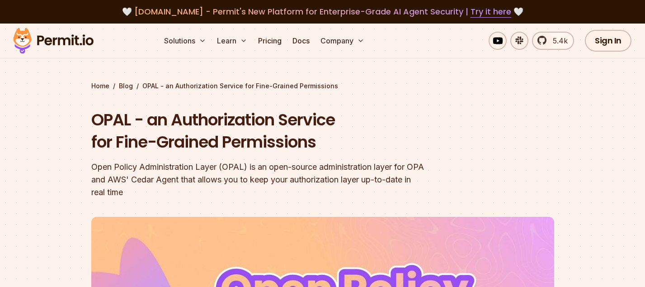 This screenshot has height=287, width=645. Describe the element at coordinates (608, 41) in the screenshot. I see `a: Sign In` at that location.